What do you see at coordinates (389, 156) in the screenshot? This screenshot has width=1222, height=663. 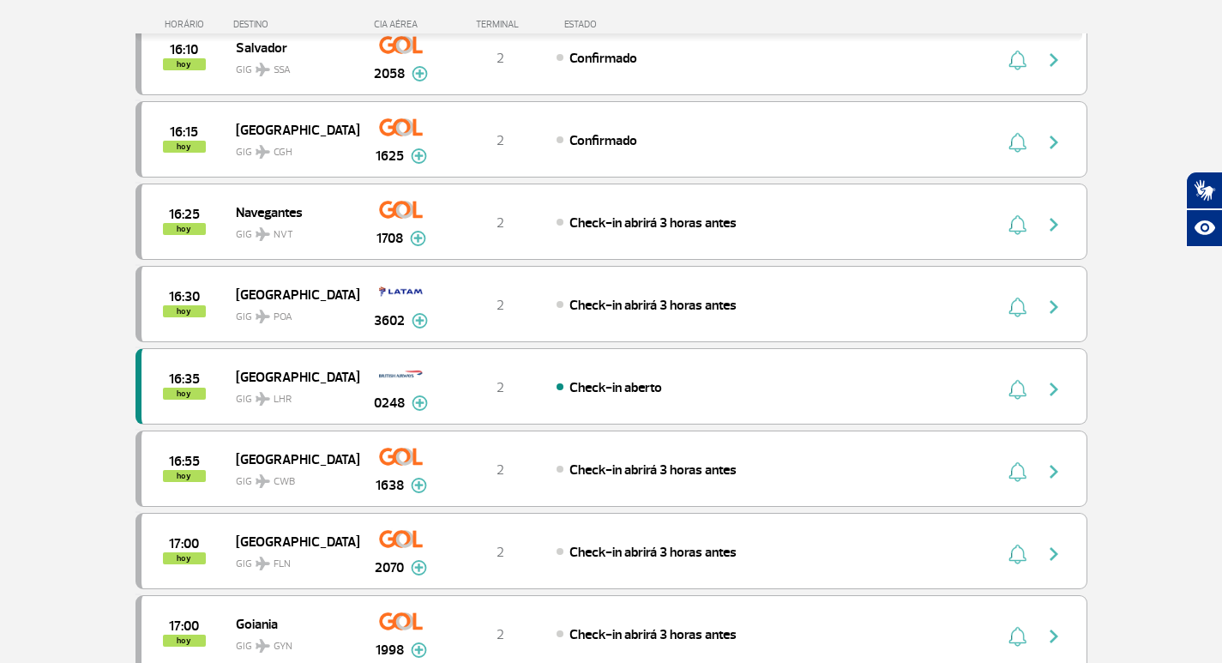 I see `span: 1625` at bounding box center [389, 156].